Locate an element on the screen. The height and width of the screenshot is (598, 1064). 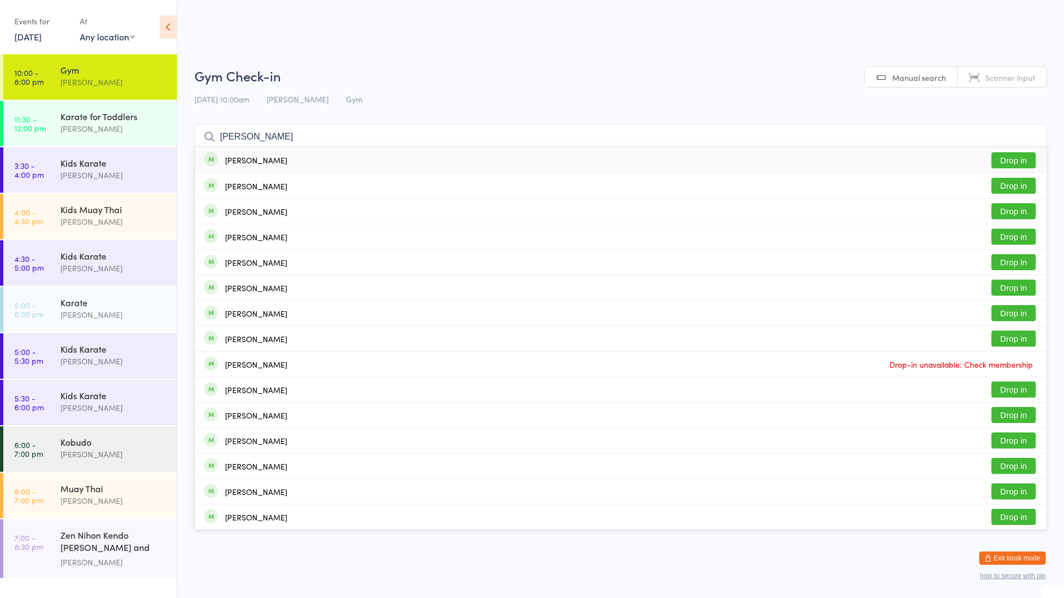
span: Scanner input is located at coordinates (1010, 78).